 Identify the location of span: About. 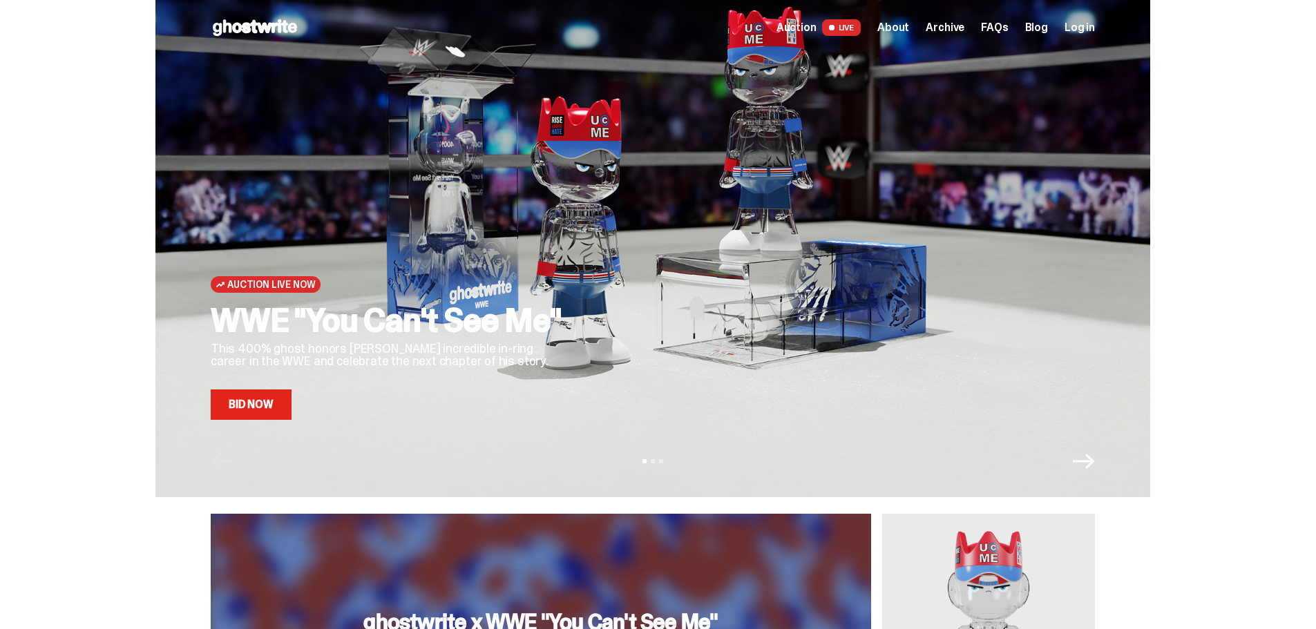
(893, 28).